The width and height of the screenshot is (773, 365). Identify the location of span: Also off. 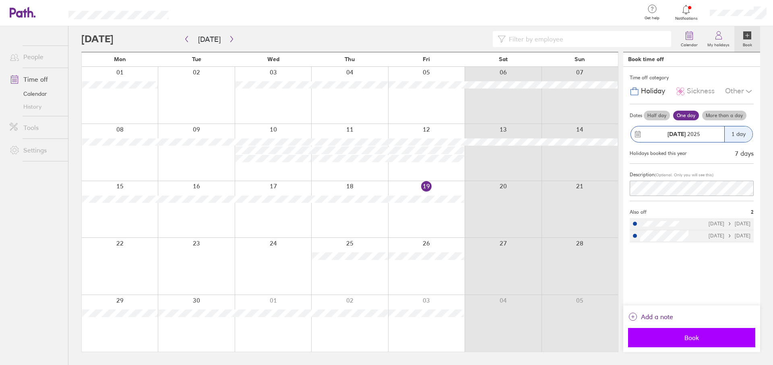
(638, 212).